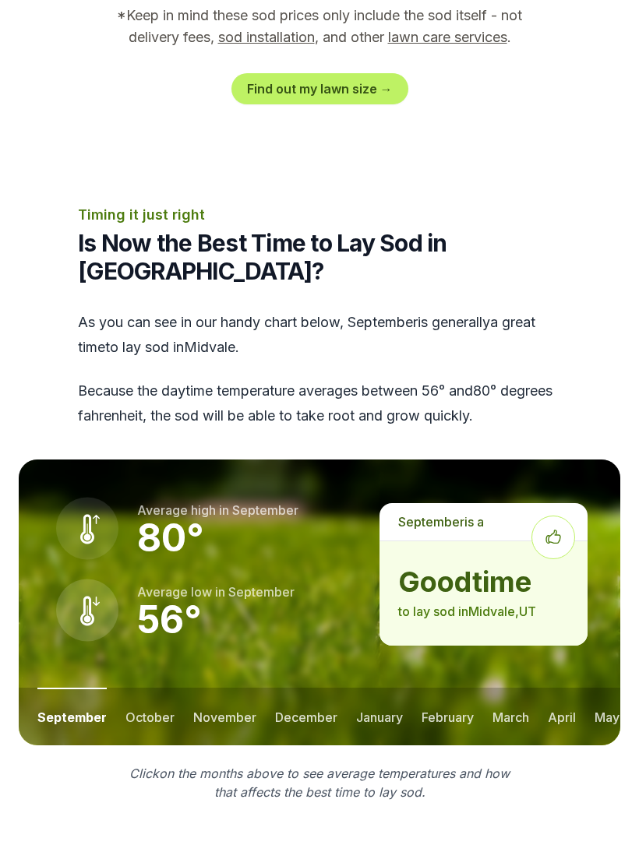 This screenshot has height=859, width=639. What do you see at coordinates (510, 717) in the screenshot?
I see `button: march` at bounding box center [510, 717].